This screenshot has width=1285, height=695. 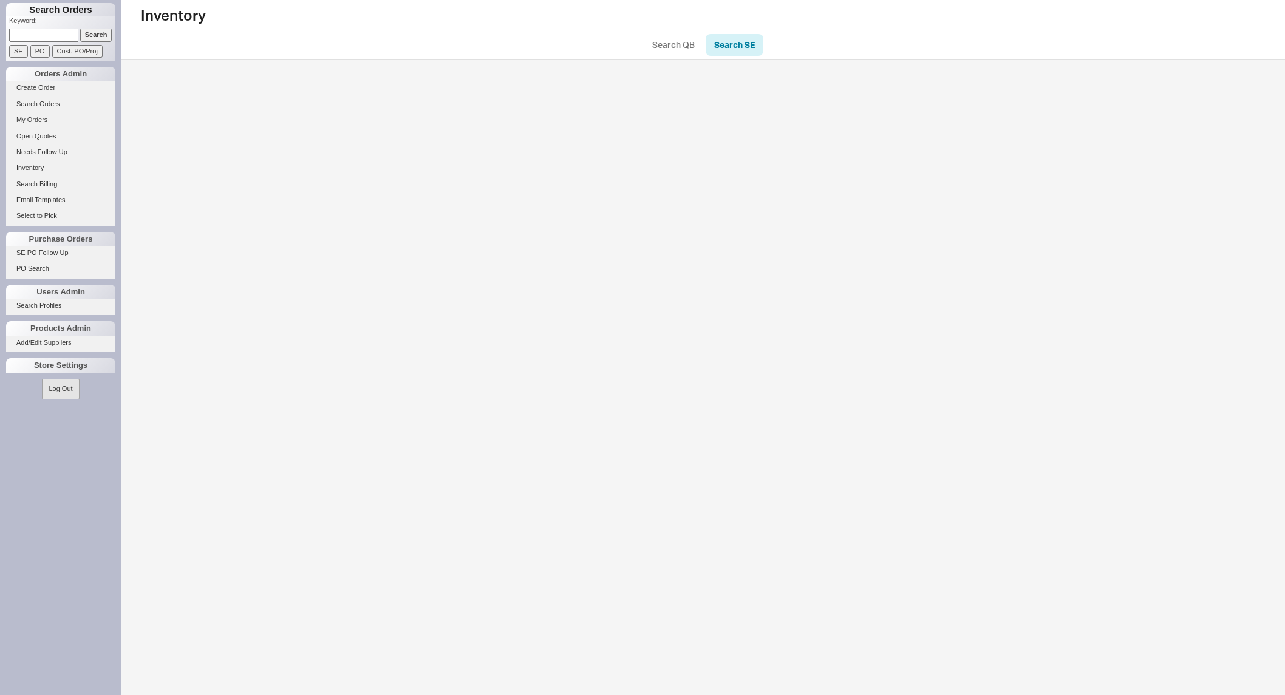 What do you see at coordinates (61, 184) in the screenshot?
I see `a: Search Billing` at bounding box center [61, 184].